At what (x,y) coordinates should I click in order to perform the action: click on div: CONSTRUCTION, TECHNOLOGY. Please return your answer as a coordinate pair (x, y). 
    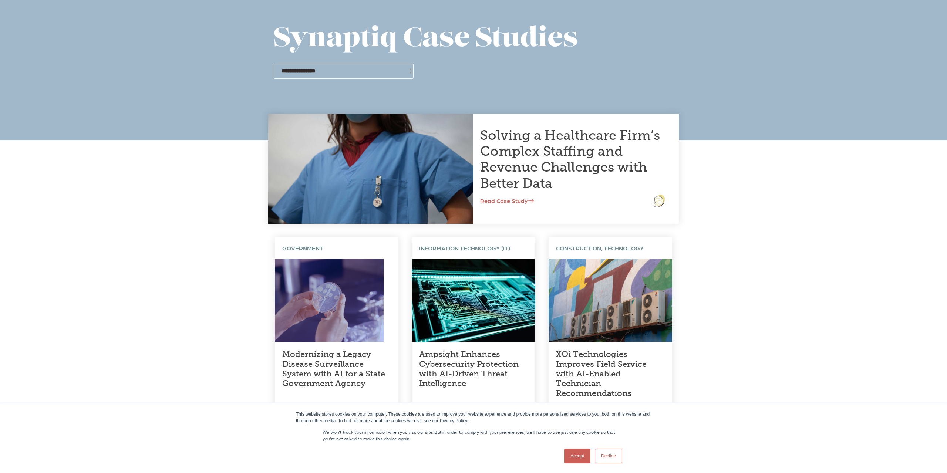
    Looking at the image, I should click on (610, 248).